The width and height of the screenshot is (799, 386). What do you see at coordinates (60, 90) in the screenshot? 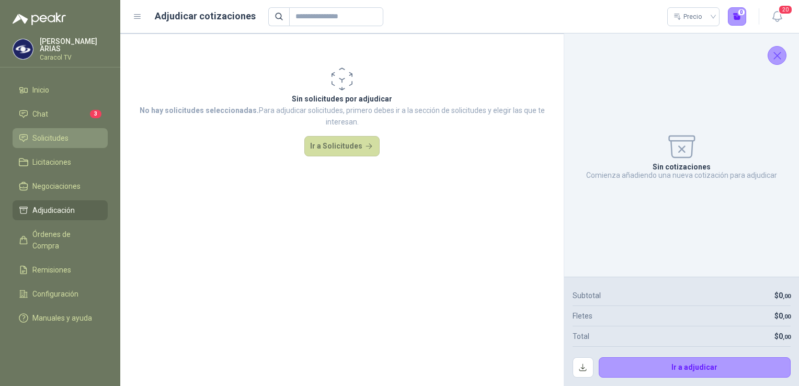
I see `a: Inicio` at bounding box center [60, 90].